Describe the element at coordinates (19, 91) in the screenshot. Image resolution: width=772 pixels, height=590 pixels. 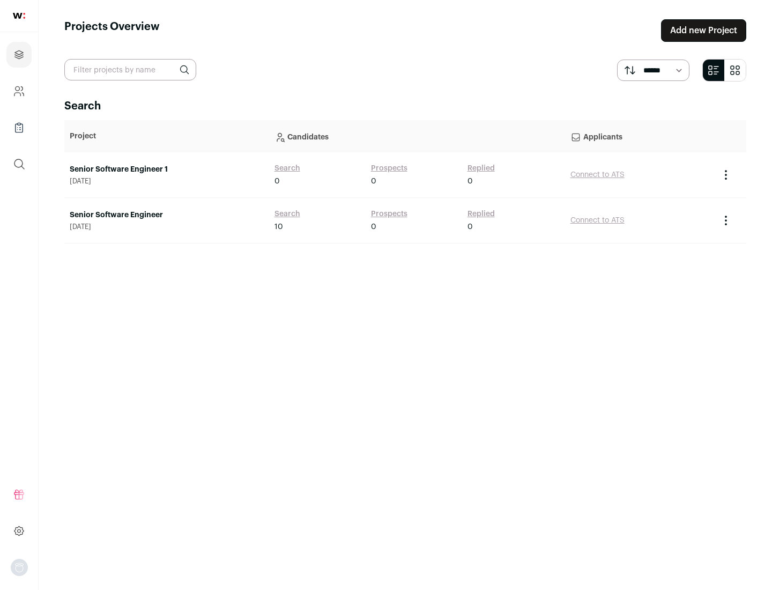
I see `a: Company and ATS Settings` at that location.